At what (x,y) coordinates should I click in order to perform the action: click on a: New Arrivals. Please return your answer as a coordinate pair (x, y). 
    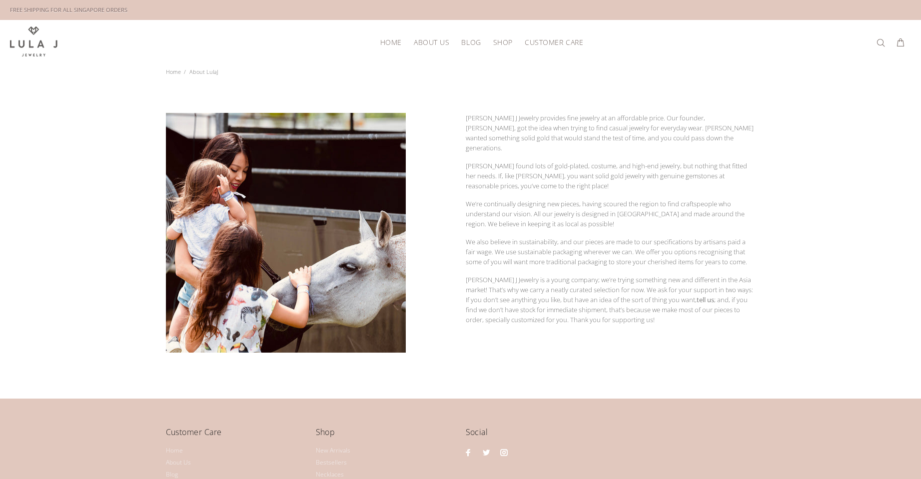
    Looking at the image, I should click on (333, 451).